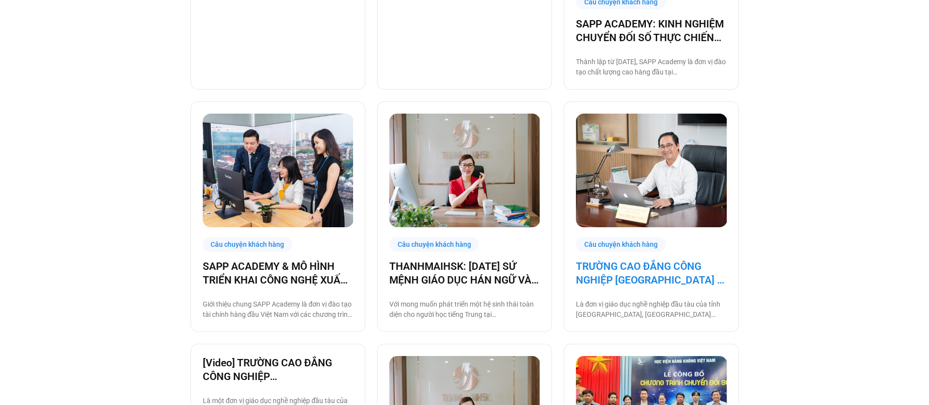 This screenshot has height=405, width=929. What do you see at coordinates (465, 170) in the screenshot?
I see `img: Thanh Mai HSK chuyển đổi số cùng base` at bounding box center [465, 170].